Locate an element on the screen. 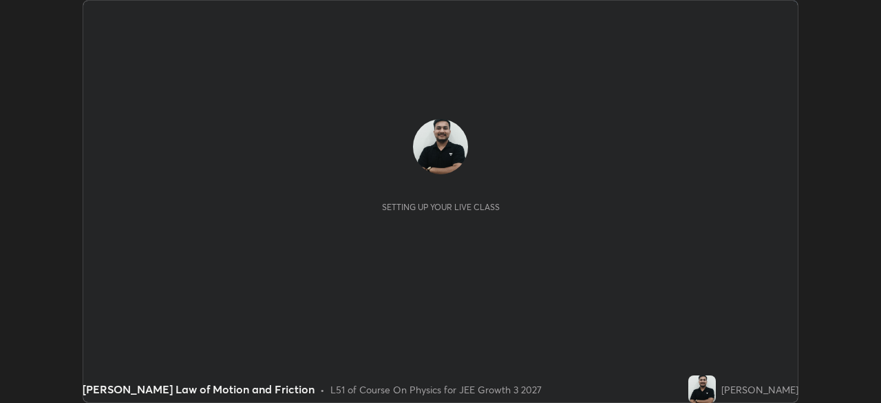 The image size is (881, 403). div: L51 of Course On Physics for JEE Growth 3 2027 is located at coordinates (436, 389).